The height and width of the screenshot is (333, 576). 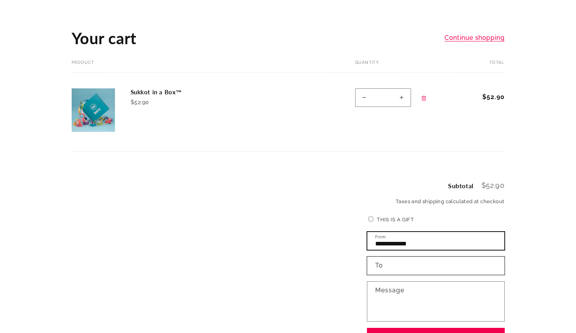 I want to click on input: Quantity for Sukkot in a Box™, so click(x=383, y=97).